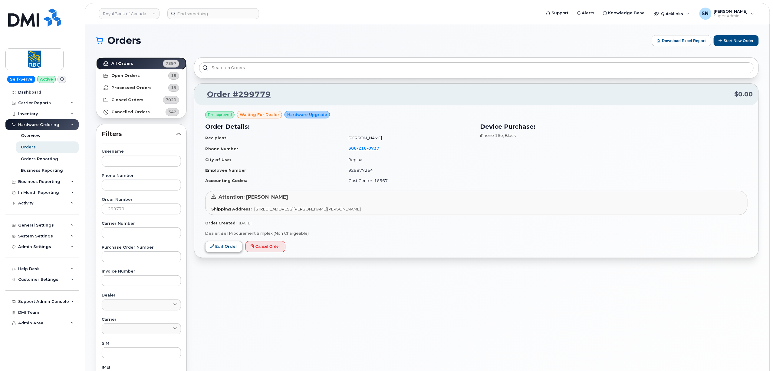 The width and height of the screenshot is (773, 371). Describe the element at coordinates (221, 223) in the screenshot. I see `strong: Order Created:` at that location.